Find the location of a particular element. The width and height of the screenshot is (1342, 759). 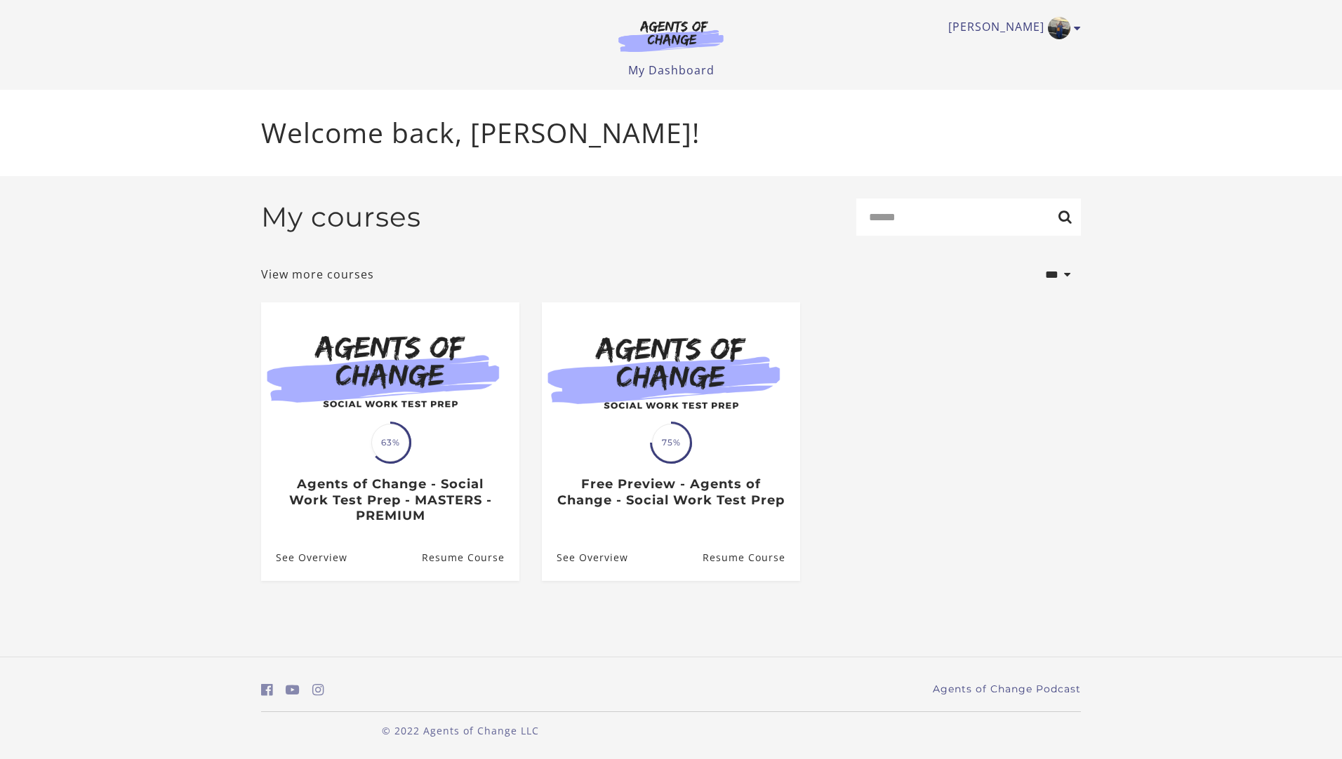

a: Agents of Change Podcast is located at coordinates (1006, 689).